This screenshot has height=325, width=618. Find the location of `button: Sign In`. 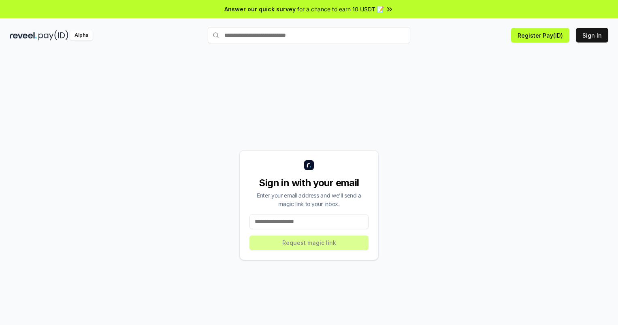

button: Sign In is located at coordinates (592, 35).